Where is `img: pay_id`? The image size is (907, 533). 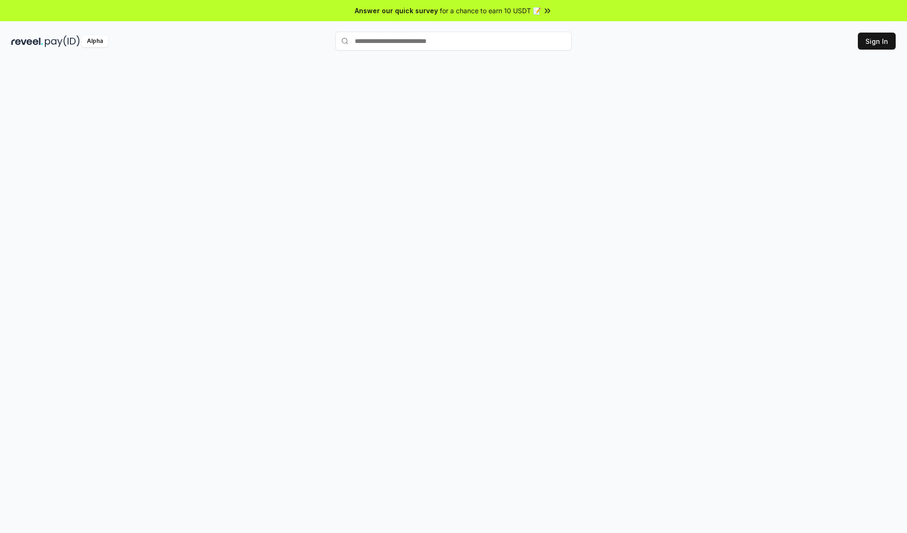 img: pay_id is located at coordinates (62, 41).